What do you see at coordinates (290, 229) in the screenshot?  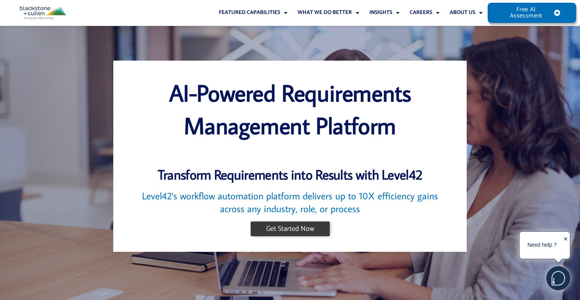 I see `a: Get Started Now` at bounding box center [290, 229].